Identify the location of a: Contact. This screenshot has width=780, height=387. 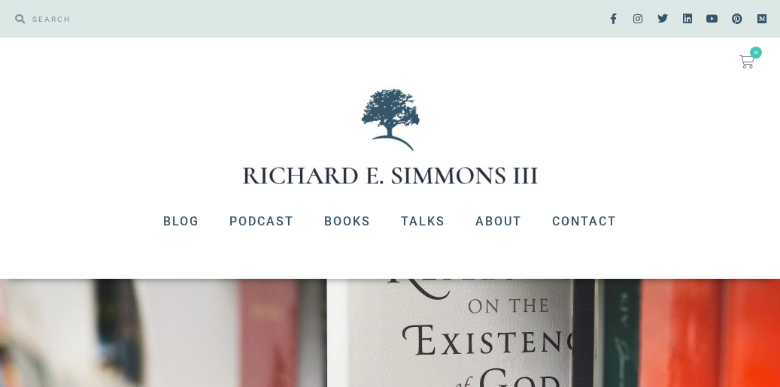
(584, 222).